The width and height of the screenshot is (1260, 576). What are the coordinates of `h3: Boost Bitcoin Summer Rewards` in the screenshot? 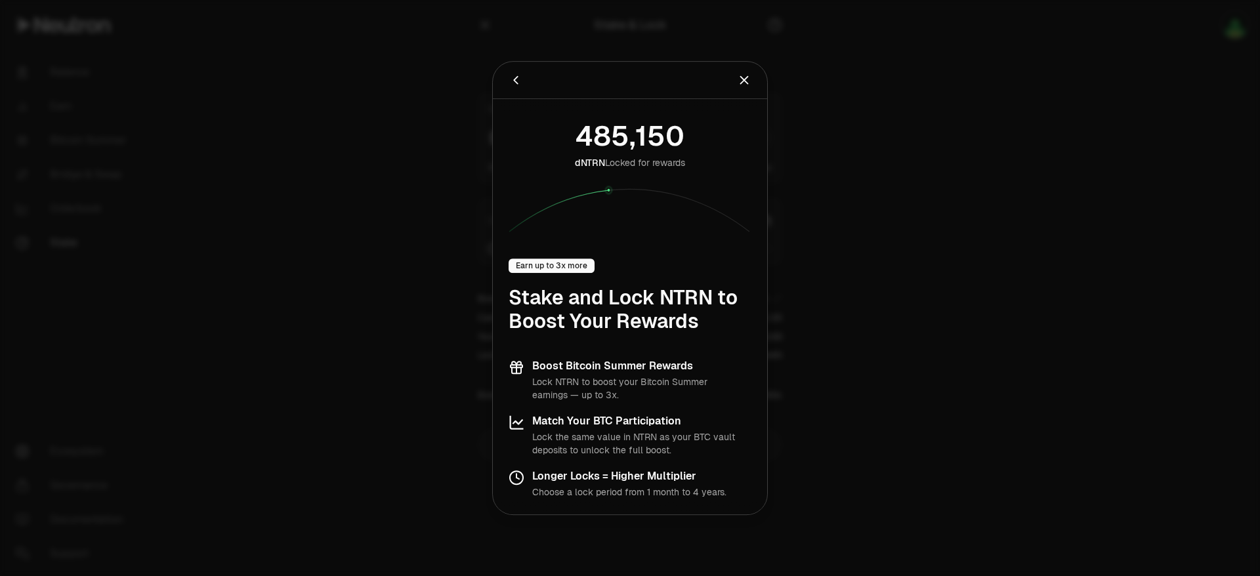 It's located at (642, 366).